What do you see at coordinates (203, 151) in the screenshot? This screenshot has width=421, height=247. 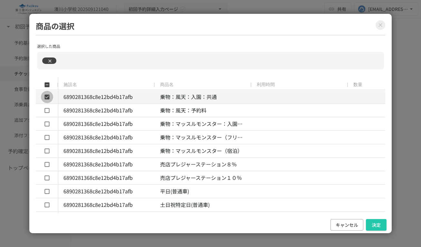 I see `p: 乗物：マッスルモンスター（宿泊）` at bounding box center [203, 151].